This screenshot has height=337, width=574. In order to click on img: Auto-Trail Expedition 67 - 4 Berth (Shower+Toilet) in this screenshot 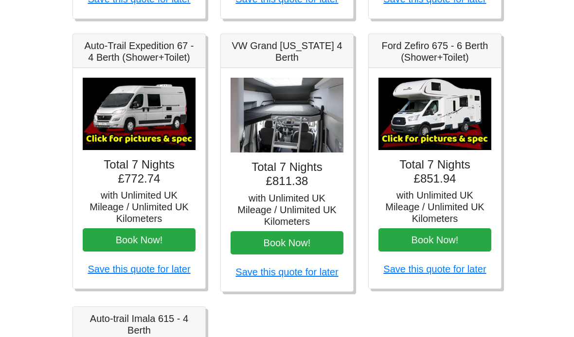, I will do `click(139, 114)`.